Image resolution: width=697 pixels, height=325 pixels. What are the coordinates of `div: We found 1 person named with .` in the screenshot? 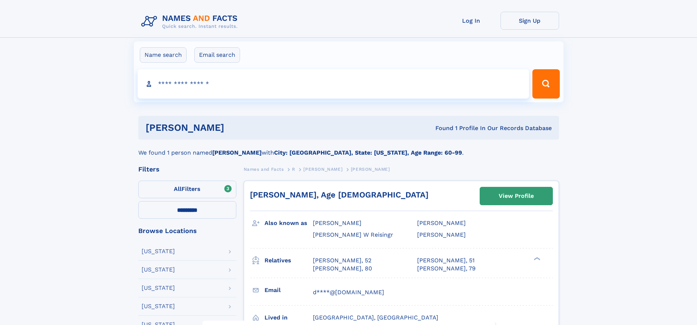 It's located at (349, 148).